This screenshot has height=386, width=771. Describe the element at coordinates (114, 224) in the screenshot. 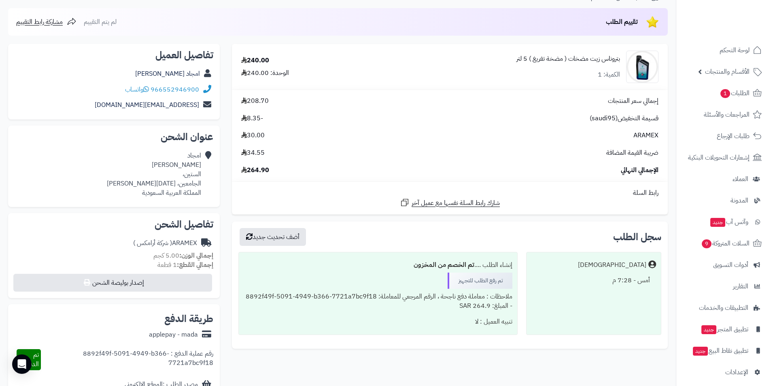

I see `h2: تفاصيل الشحن` at that location.